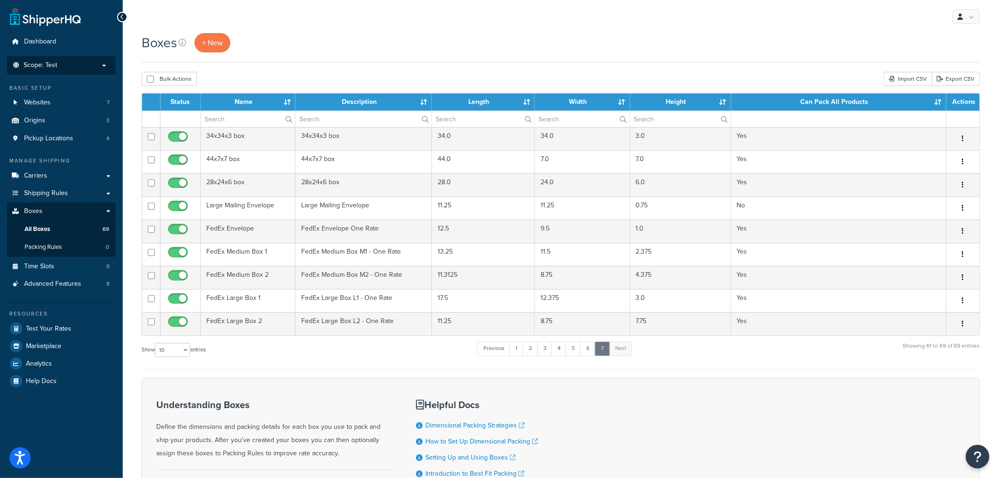 This screenshot has width=999, height=478. Describe the element at coordinates (61, 328) in the screenshot. I see `a: Test Your Rates` at that location.